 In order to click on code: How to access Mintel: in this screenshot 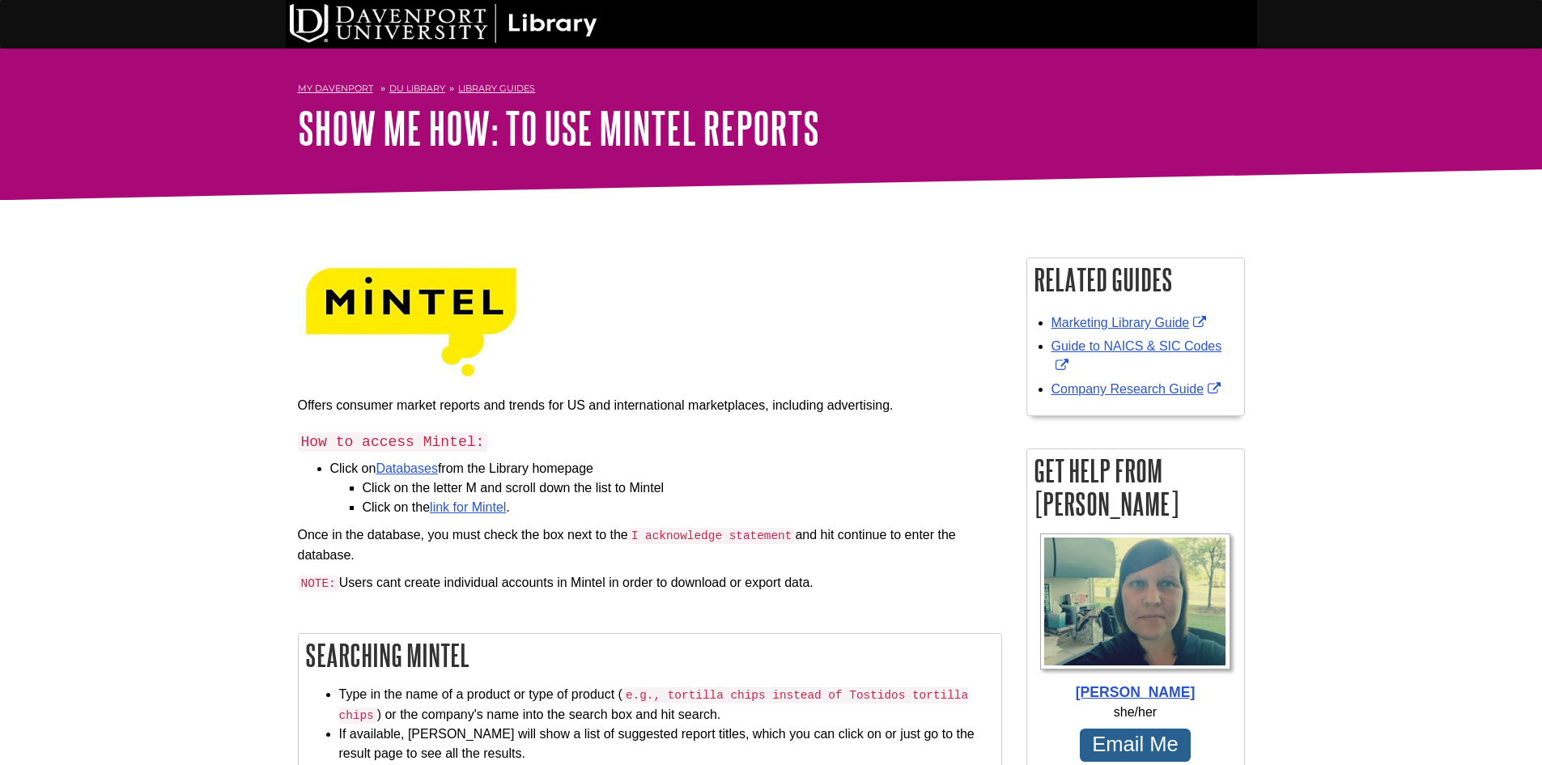, I will do `click(393, 442)`.